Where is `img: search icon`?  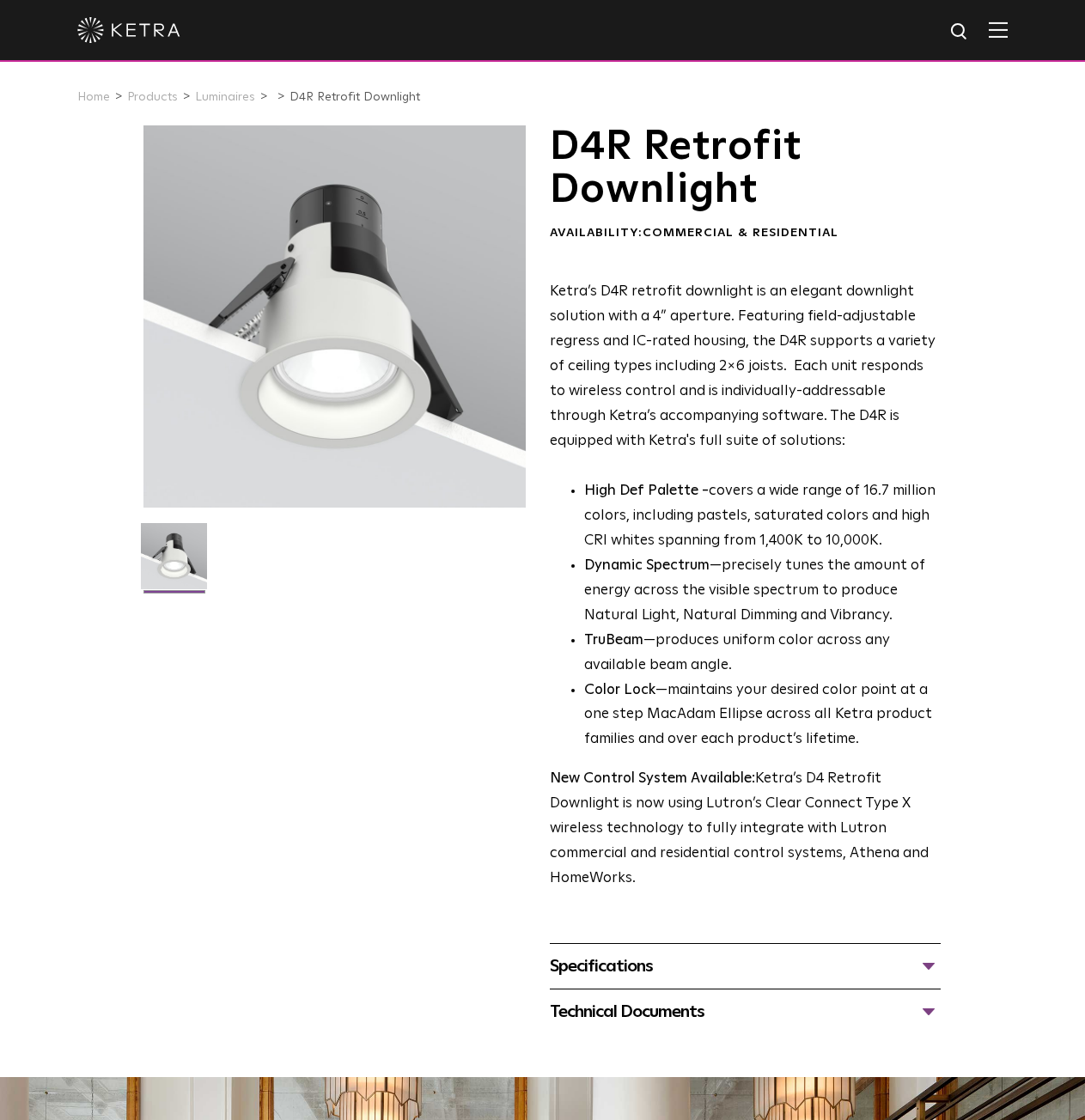 img: search icon is located at coordinates (960, 32).